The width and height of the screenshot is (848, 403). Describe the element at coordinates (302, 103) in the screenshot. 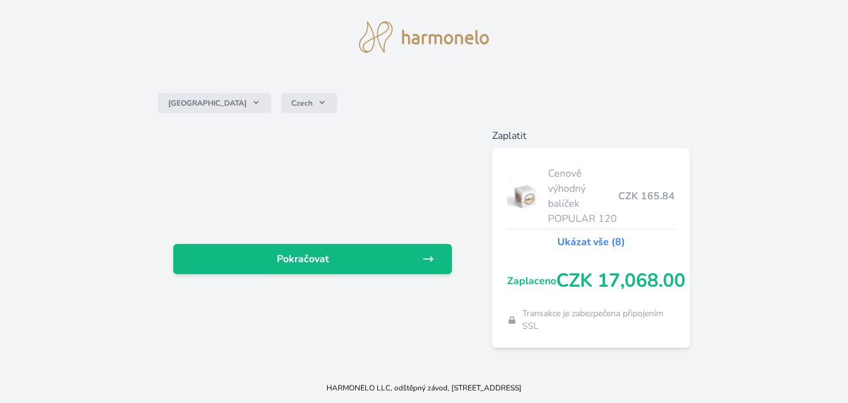

I see `span: Czech` at that location.